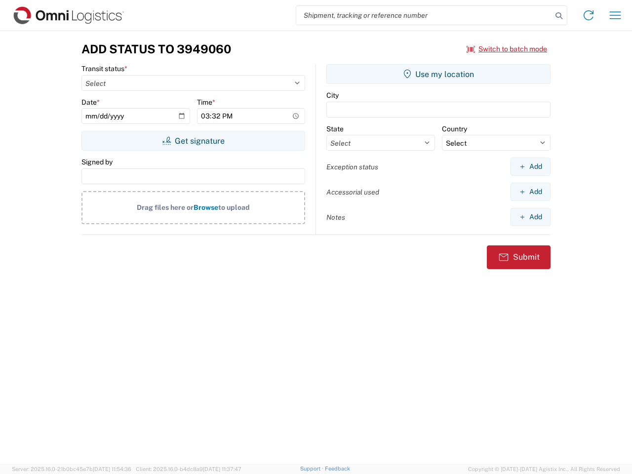 The width and height of the screenshot is (632, 474). I want to click on span: Server: 2025.16.0-21b0bc45e7b, so click(72, 469).